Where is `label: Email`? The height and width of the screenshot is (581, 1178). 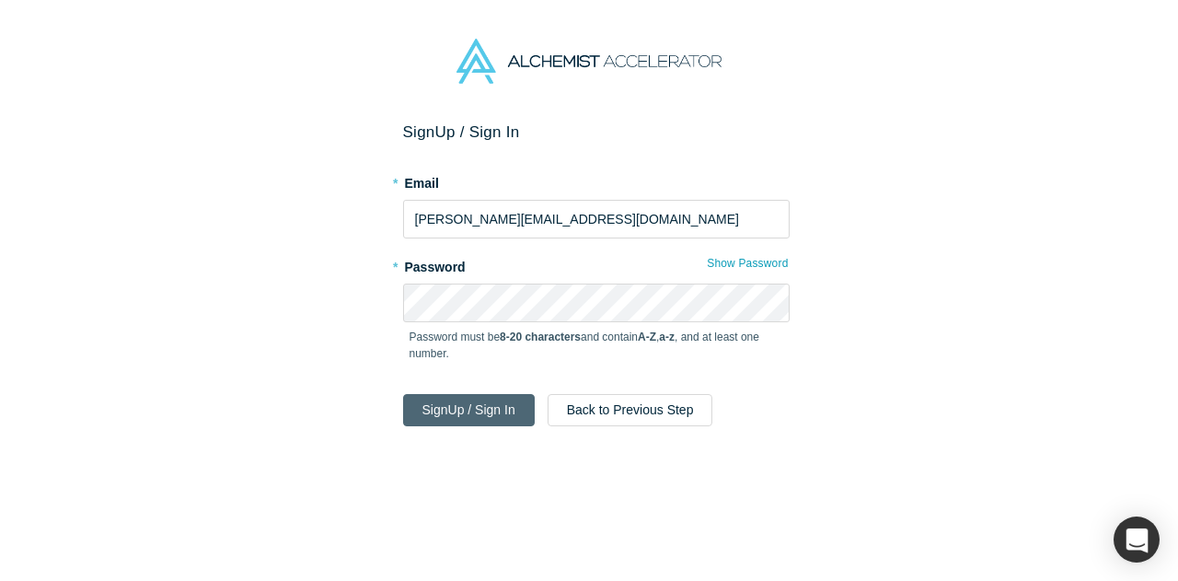
label: Email is located at coordinates (596, 180).